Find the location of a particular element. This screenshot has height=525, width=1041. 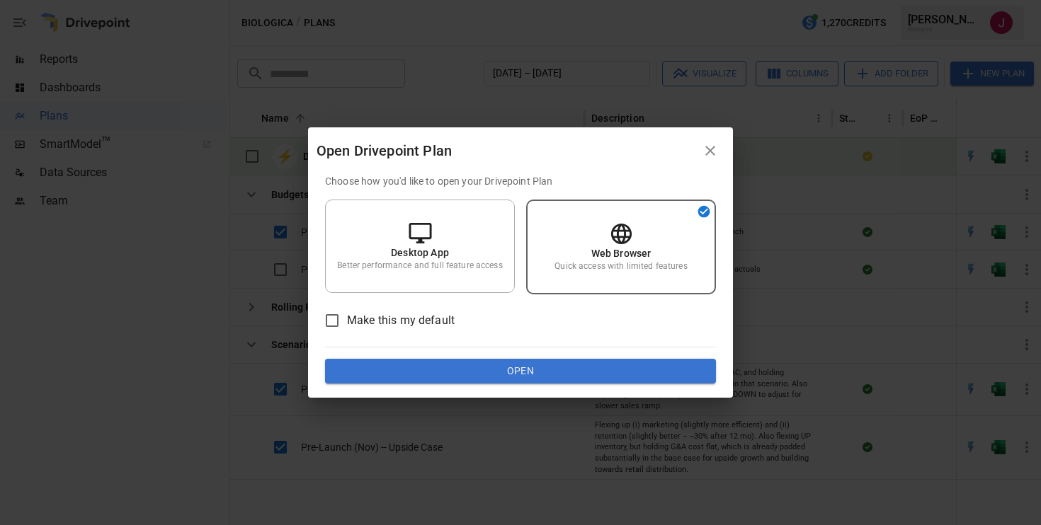

button: Open is located at coordinates (520, 372).